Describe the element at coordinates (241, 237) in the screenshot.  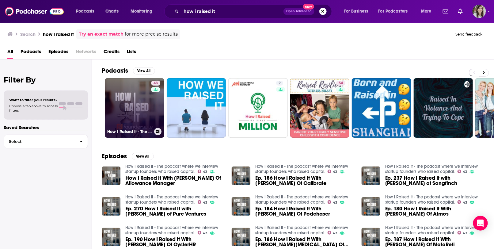
I see `img: Ep. 186 How I Raised It With Christine Tao Of SoundingBoard` at that location.